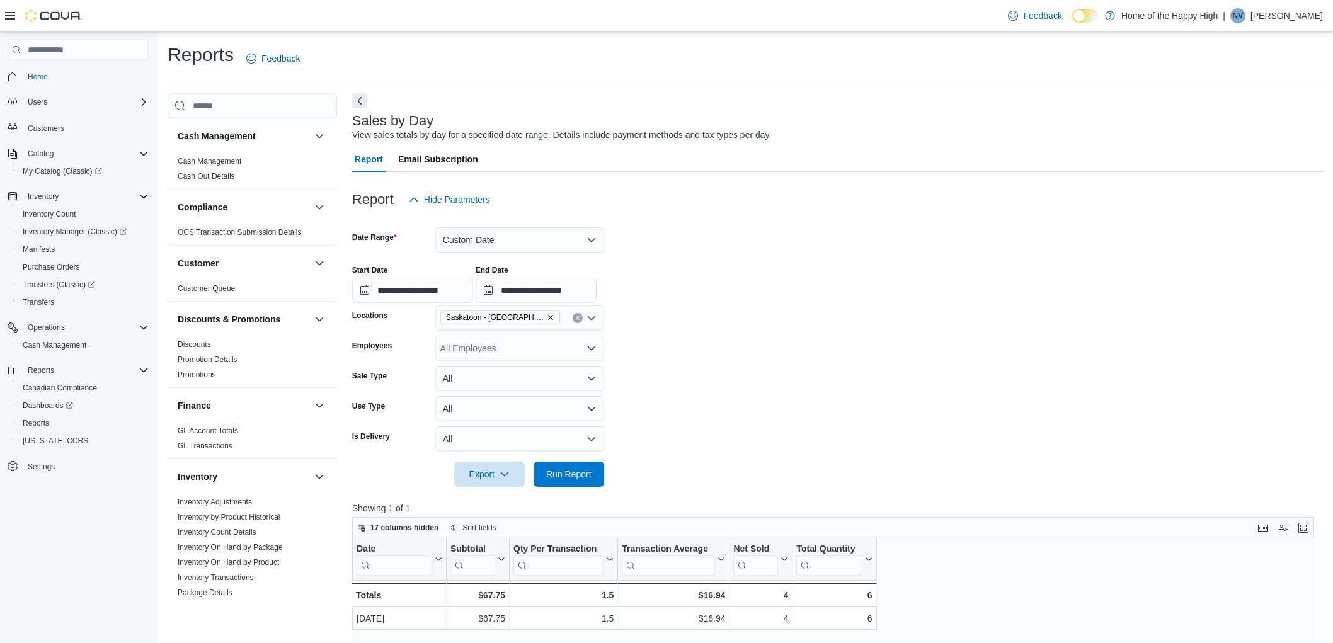  I want to click on span: Transfers, so click(83, 302).